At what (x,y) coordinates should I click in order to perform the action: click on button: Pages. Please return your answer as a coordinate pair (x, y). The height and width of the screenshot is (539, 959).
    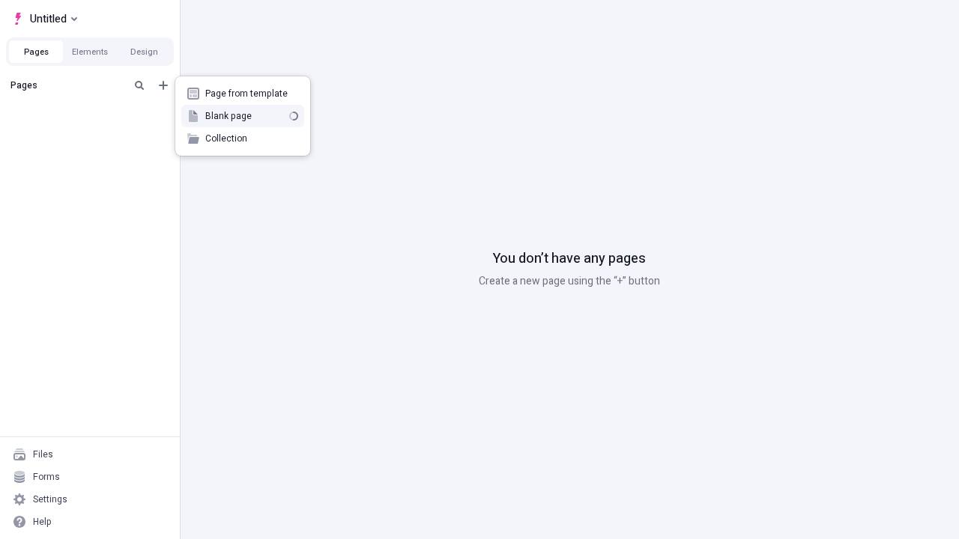
    Looking at the image, I should click on (36, 52).